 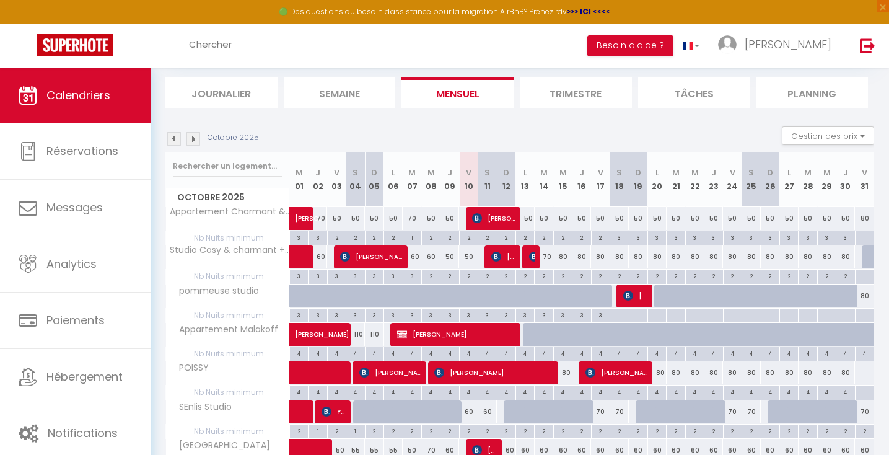 What do you see at coordinates (828, 136) in the screenshot?
I see `button: Gestion des prix` at bounding box center [828, 136].